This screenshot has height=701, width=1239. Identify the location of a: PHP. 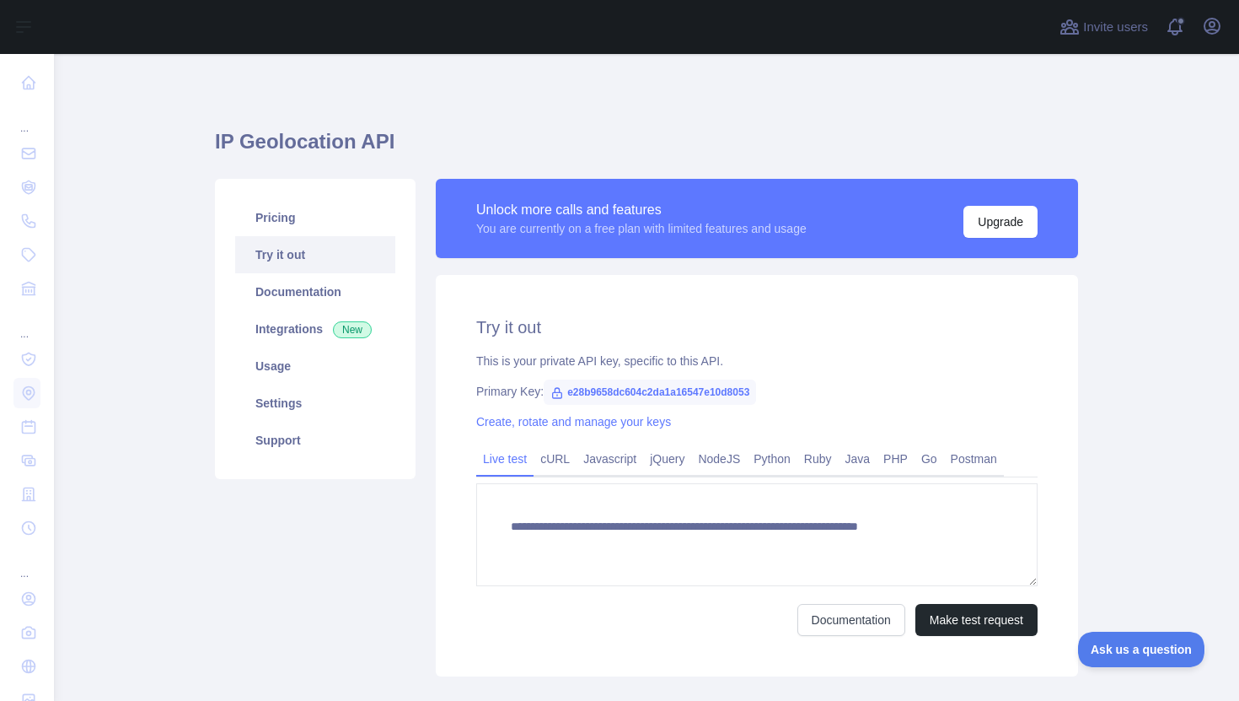
(895, 459).